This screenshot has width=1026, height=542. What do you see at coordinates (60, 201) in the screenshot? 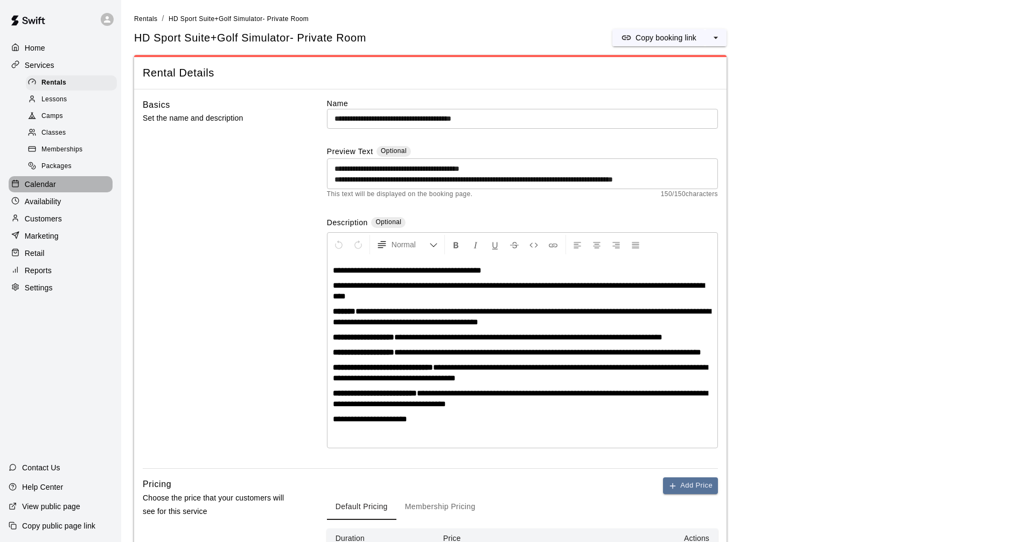
I see `div: Availability` at bounding box center [60, 201].